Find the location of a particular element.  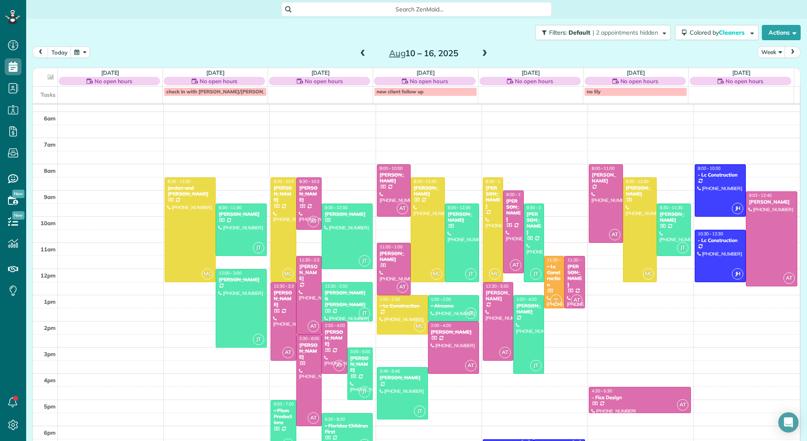

button: today is located at coordinates (60, 52).